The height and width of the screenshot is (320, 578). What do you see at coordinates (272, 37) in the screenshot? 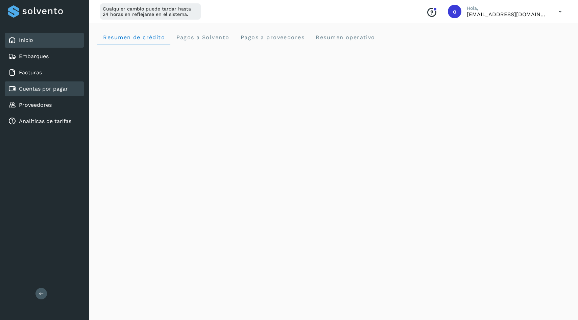
I see `span: Pagos a proveedores` at bounding box center [272, 37].